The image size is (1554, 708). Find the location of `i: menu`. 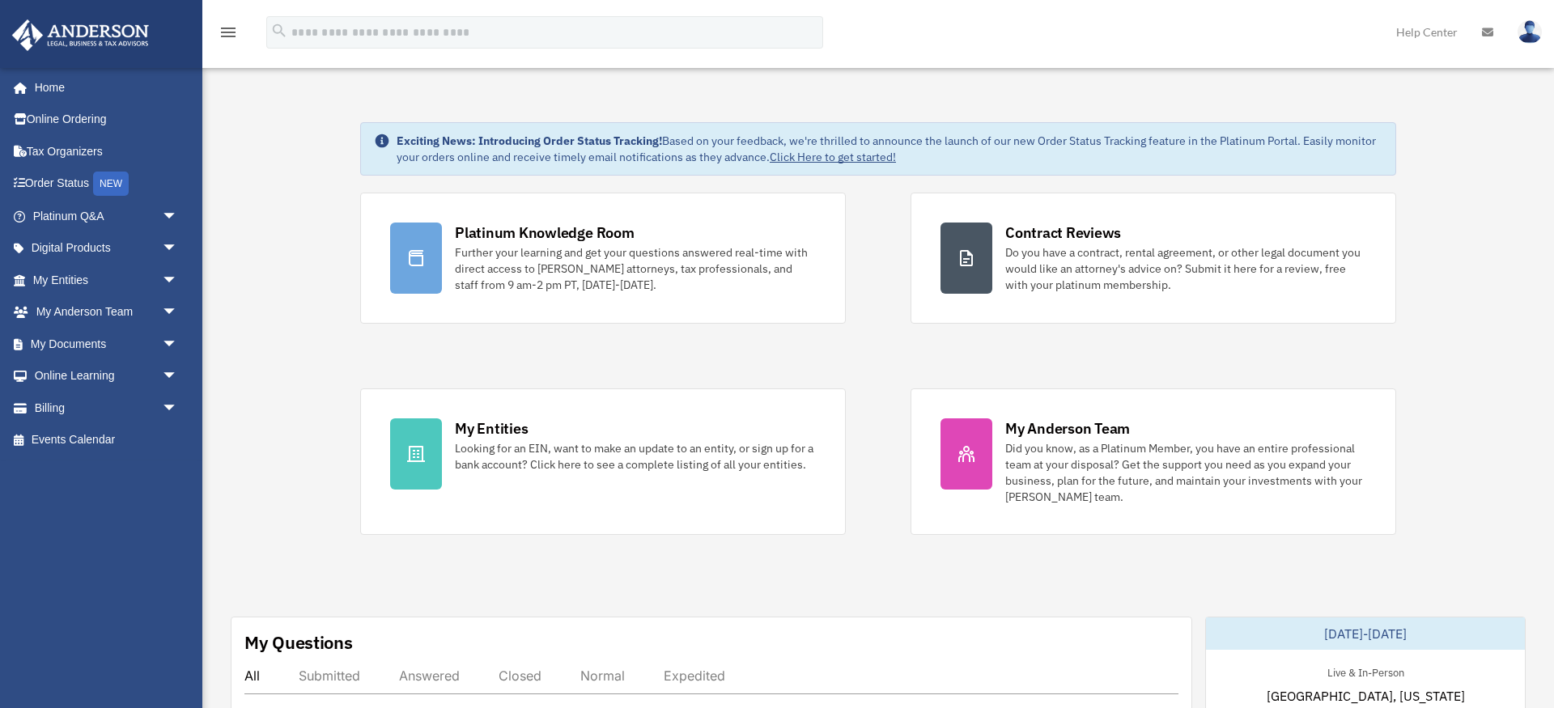

i: menu is located at coordinates (228, 32).